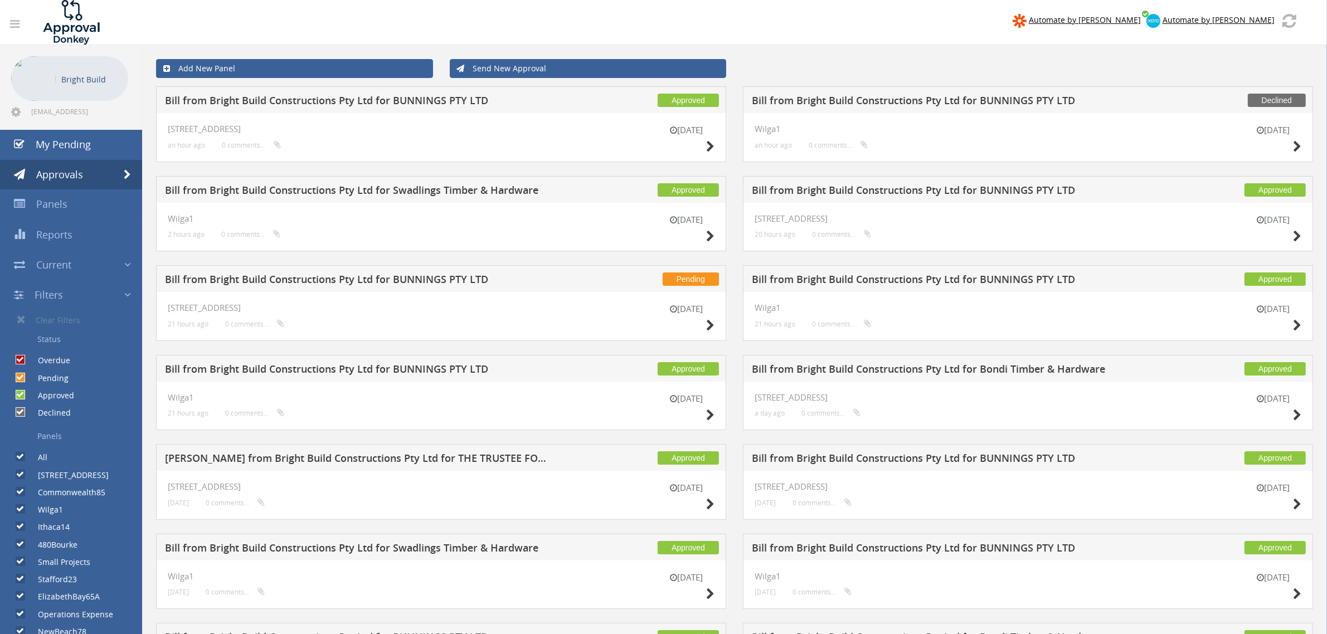 This screenshot has height=634, width=1327. I want to click on a: Add New Panel, so click(294, 69).